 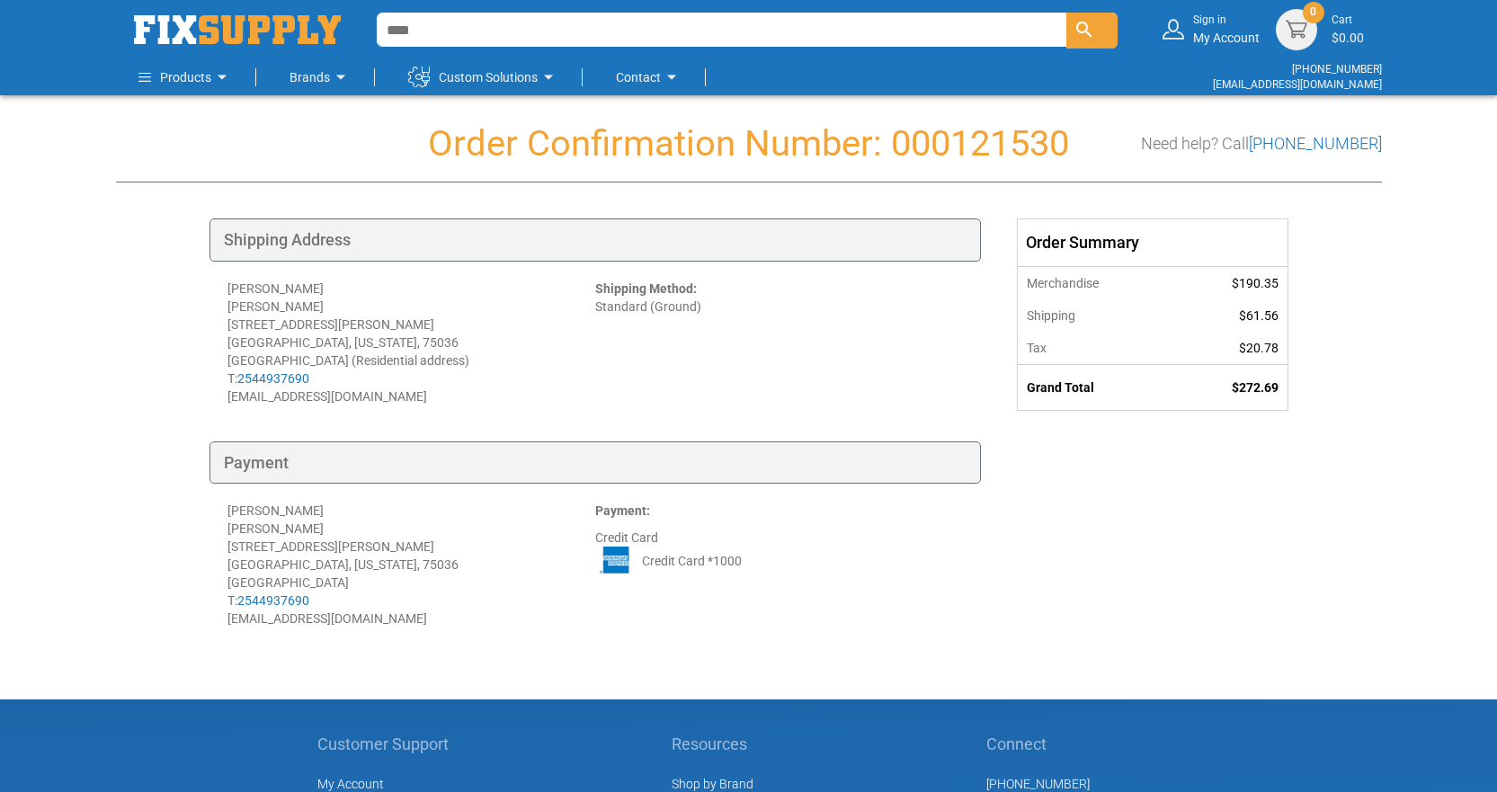 What do you see at coordinates (388, 745) in the screenshot?
I see `h5: Customer Support` at bounding box center [388, 745].